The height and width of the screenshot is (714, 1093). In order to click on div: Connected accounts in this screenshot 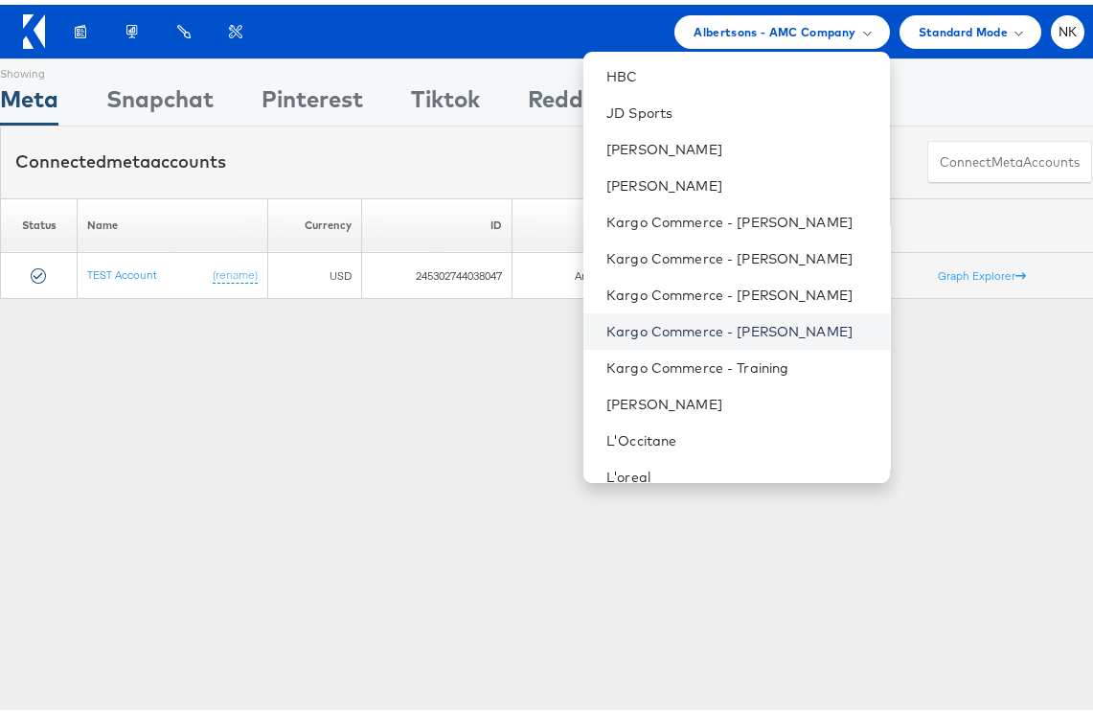, I will do `click(121, 157)`.